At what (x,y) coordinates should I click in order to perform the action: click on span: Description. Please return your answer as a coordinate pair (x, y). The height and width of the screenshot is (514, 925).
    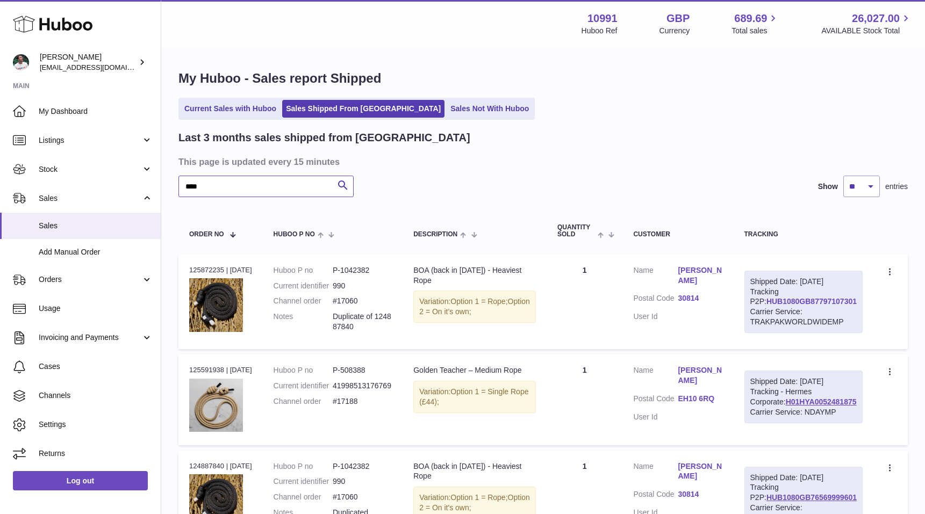
    Looking at the image, I should click on (435, 234).